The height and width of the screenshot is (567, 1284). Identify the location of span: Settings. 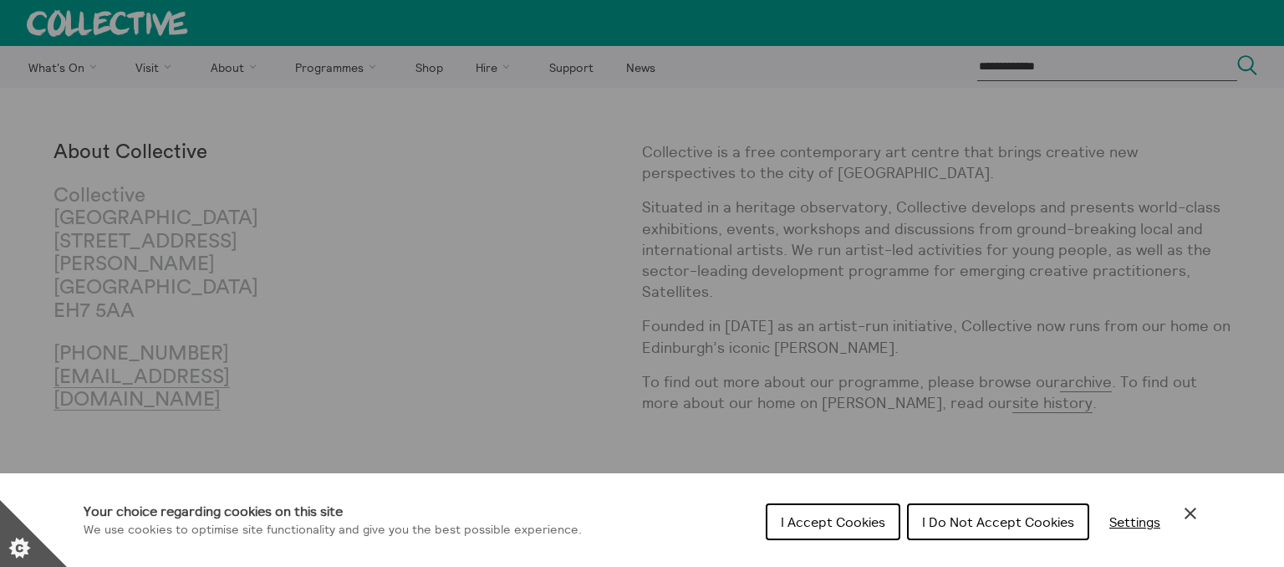
(1134, 522).